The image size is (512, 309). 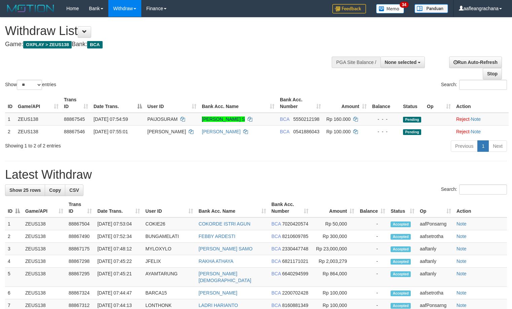 What do you see at coordinates (402, 207) in the screenshot?
I see `th: Status: activate to sort column ascending` at bounding box center [402, 207].